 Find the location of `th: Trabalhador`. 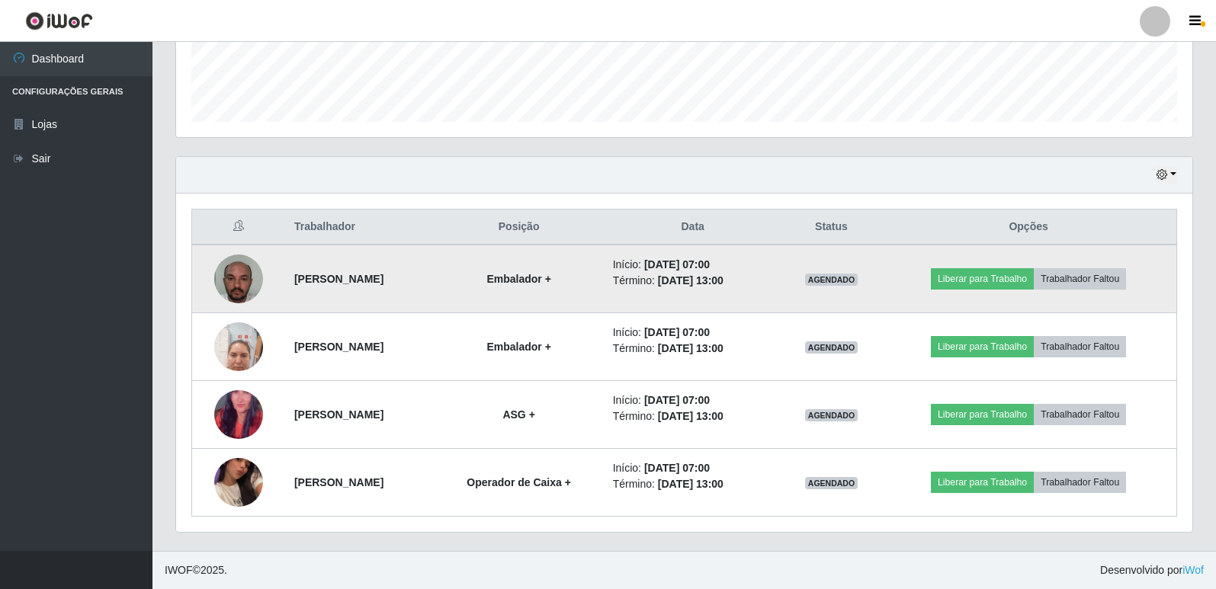

th: Trabalhador is located at coordinates (360, 227).